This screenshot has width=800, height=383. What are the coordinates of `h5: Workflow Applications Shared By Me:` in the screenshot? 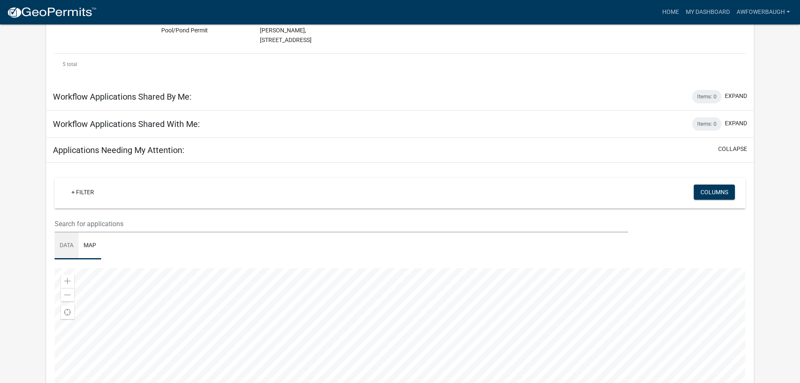 It's located at (122, 97).